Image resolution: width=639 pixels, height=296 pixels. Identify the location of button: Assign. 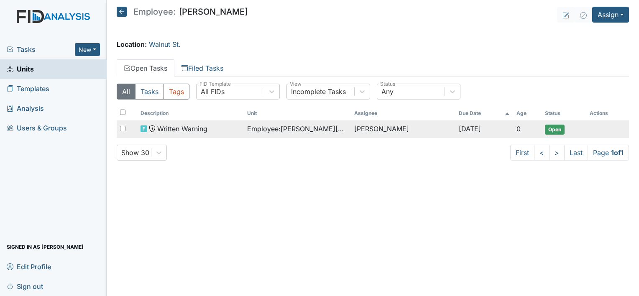
(610, 15).